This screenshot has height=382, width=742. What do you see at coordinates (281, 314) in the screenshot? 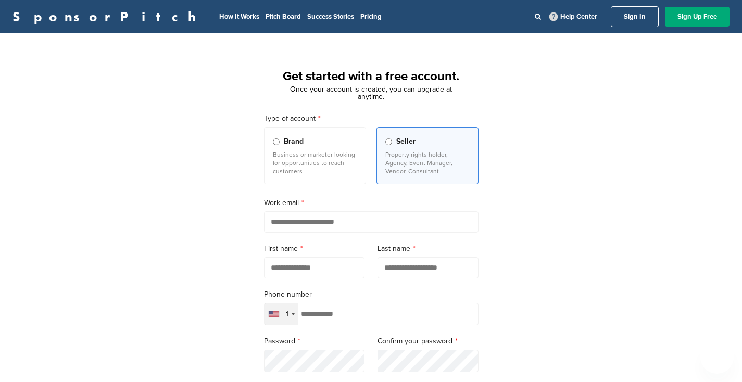
I see `div: Selected country` at bounding box center [281, 314].